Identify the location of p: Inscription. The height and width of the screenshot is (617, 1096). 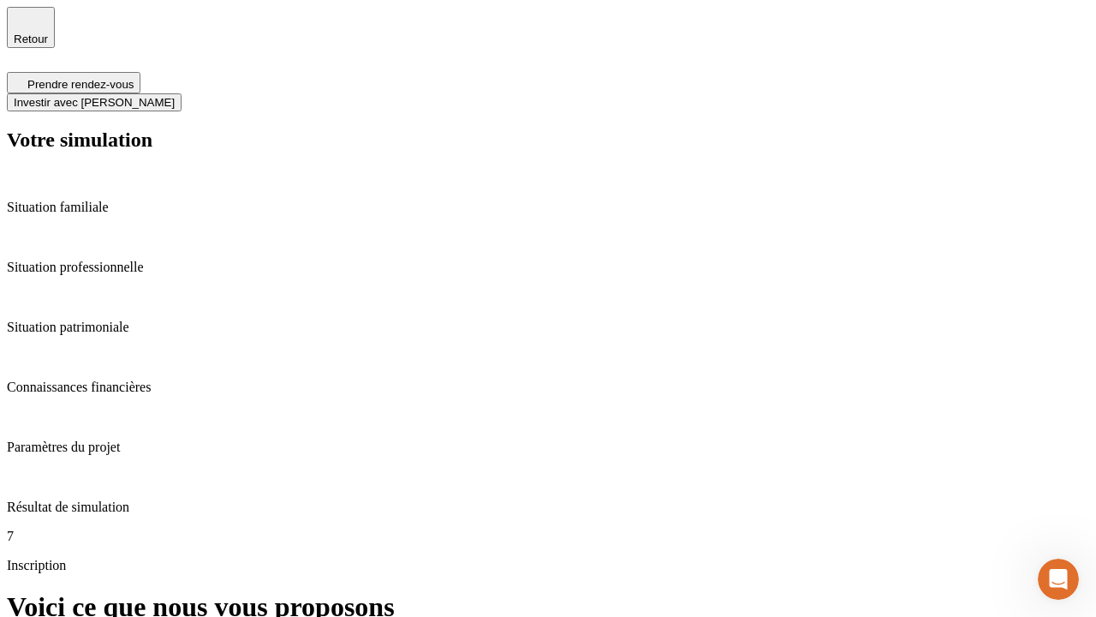
(548, 565).